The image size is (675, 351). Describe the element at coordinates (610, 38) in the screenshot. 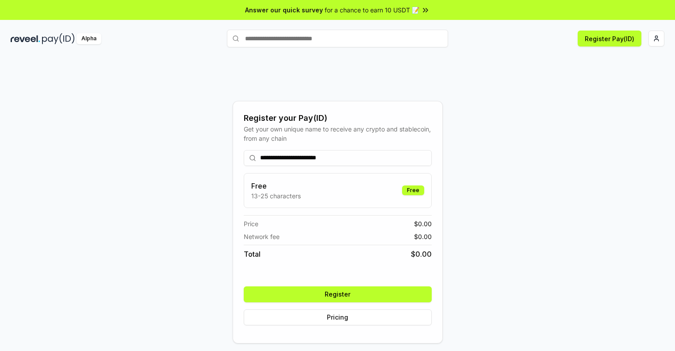

I see `button: Register Pay(ID)` at that location.